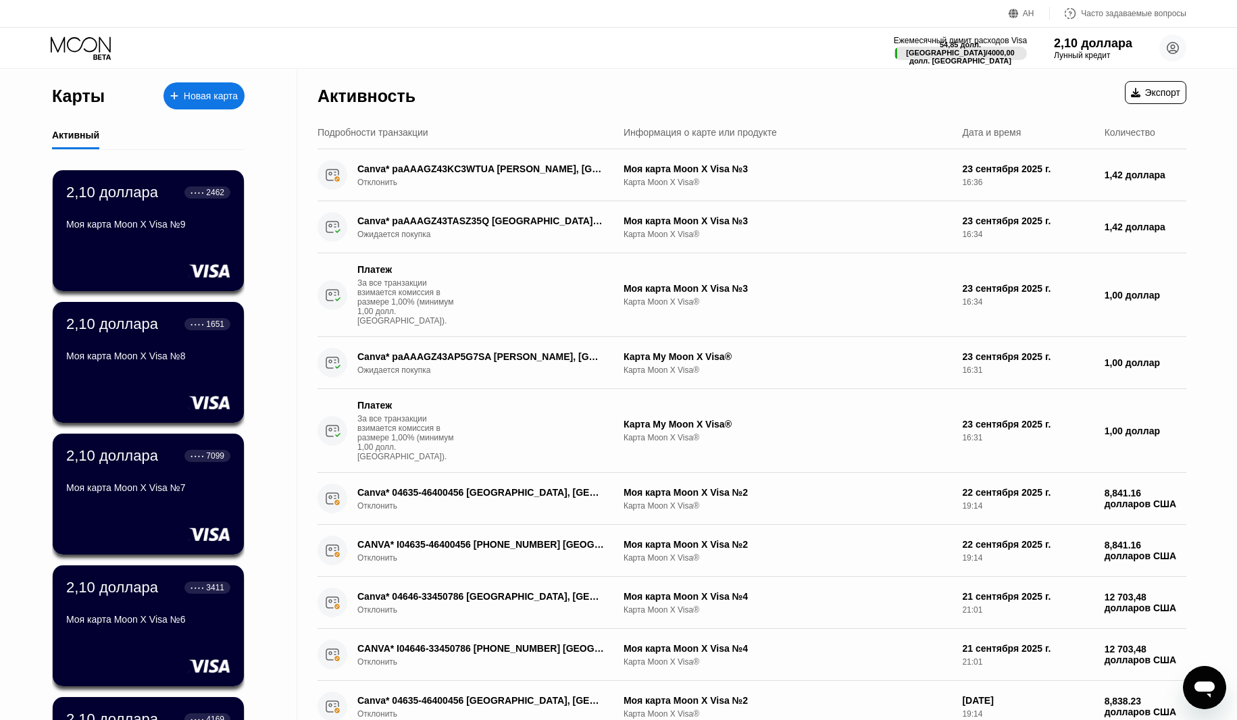  I want to click on font: 3411, so click(215, 588).